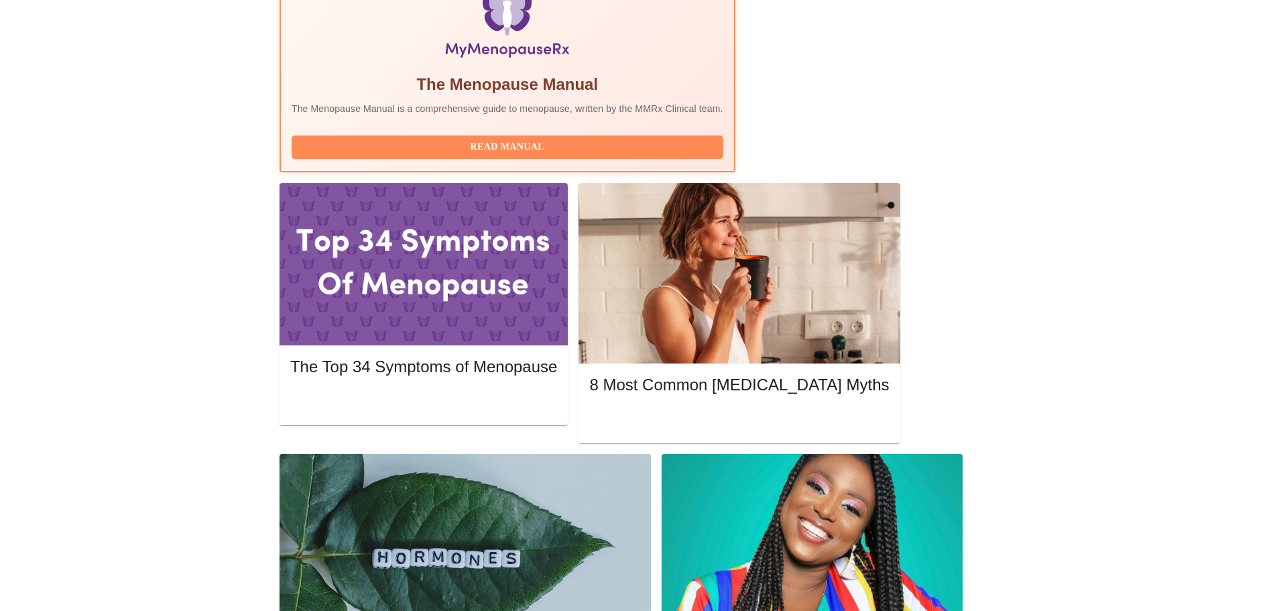 The height and width of the screenshot is (611, 1277). What do you see at coordinates (508, 147) in the screenshot?
I see `span: Read Manual` at bounding box center [508, 147].